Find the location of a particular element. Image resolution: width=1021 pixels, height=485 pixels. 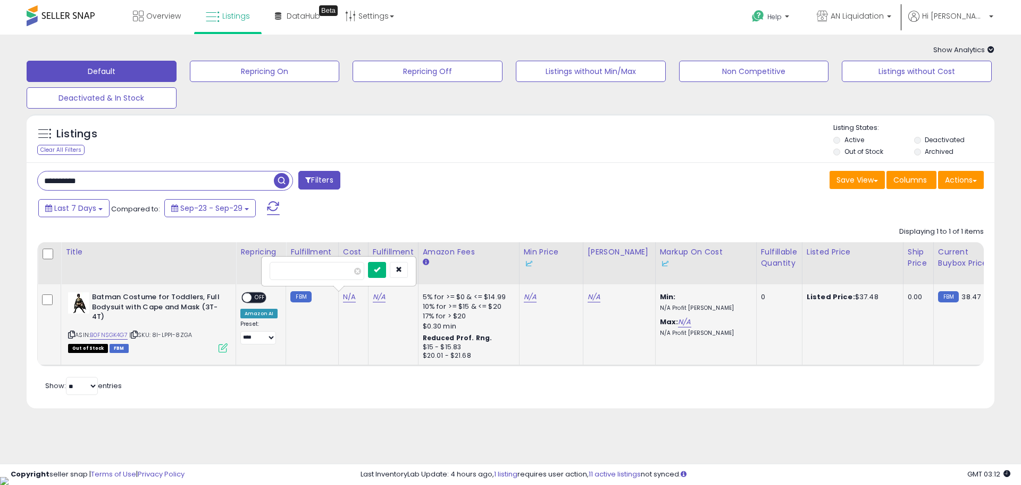

span: Show: entries is located at coordinates (84, 385).